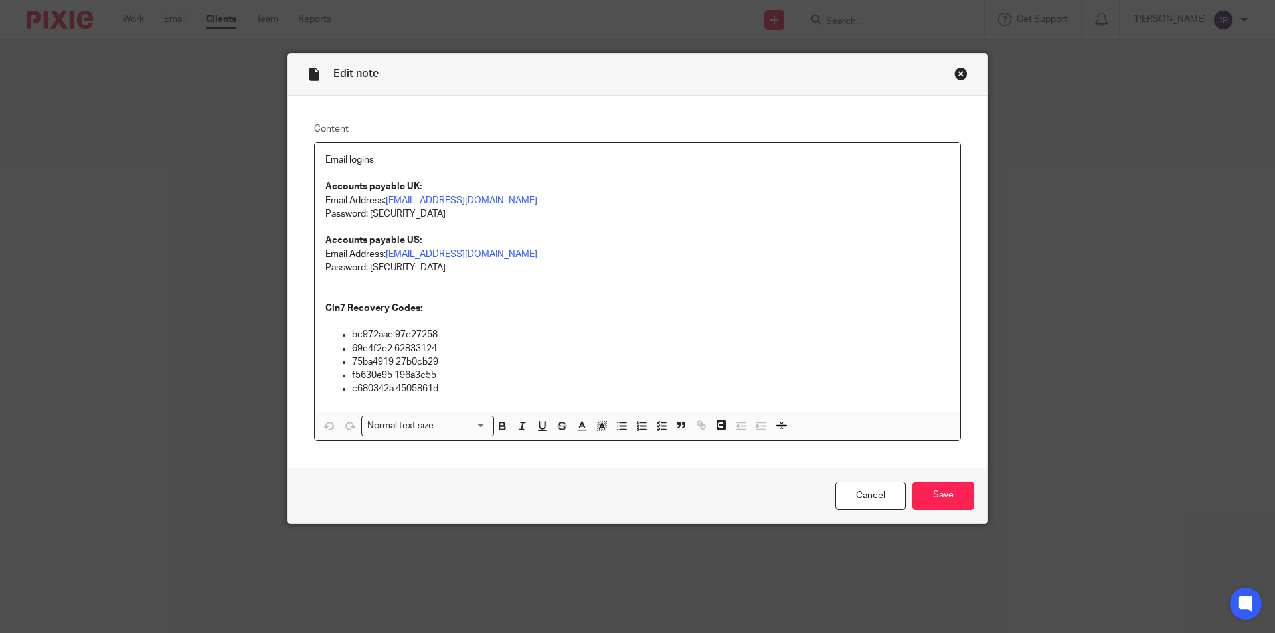 This screenshot has height=633, width=1275. I want to click on strong: Accounts payable US:, so click(373, 240).